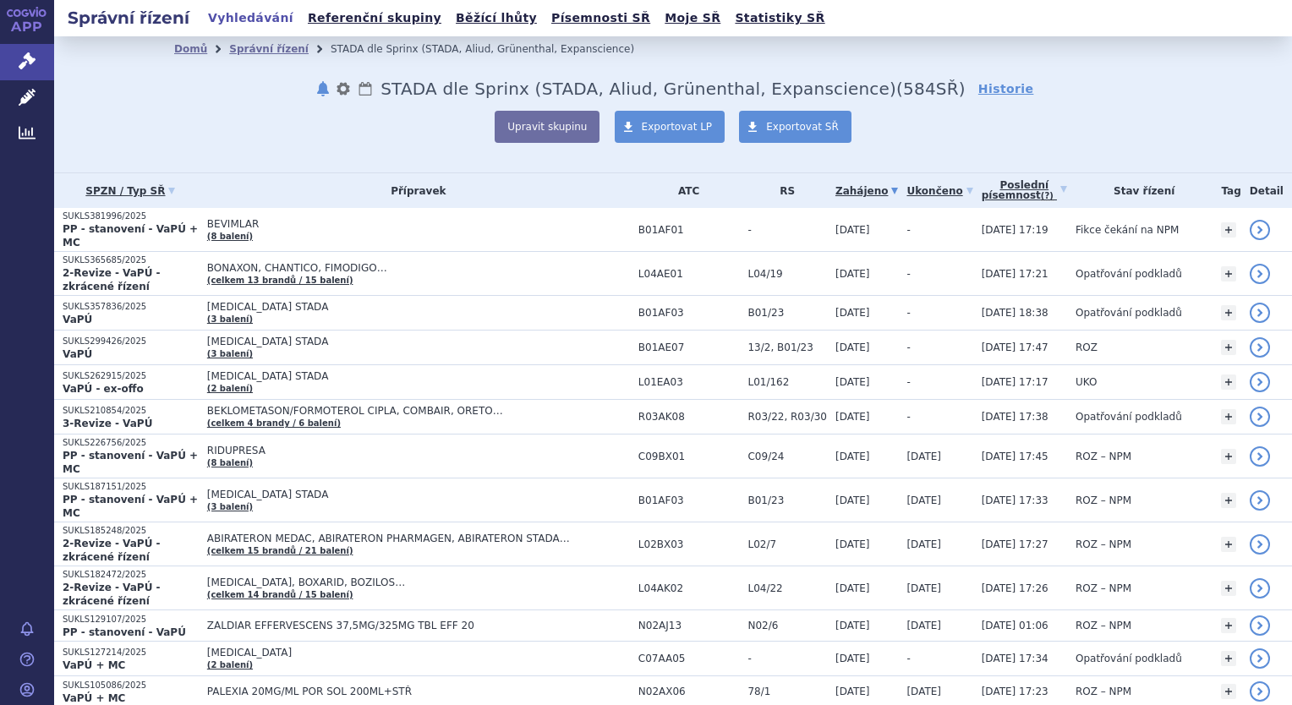 The image size is (1292, 705). Describe the element at coordinates (786, 417) in the screenshot. I see `span: R03/22, R03/30` at that location.